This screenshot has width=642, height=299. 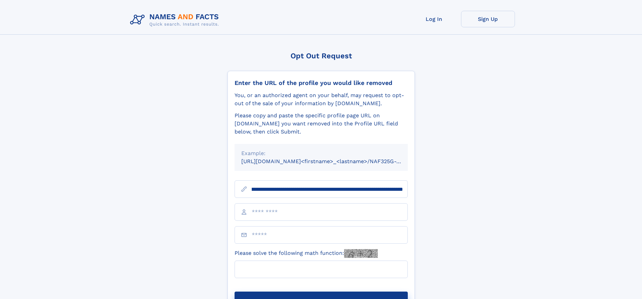 I want to click on div: You, or an authorized agent on your behalf, may request to opt-out of the sale of your informatio..., so click(x=321, y=99).